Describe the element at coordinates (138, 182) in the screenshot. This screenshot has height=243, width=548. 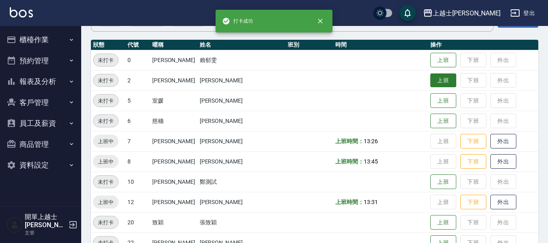
I see `td: 10` at that location.